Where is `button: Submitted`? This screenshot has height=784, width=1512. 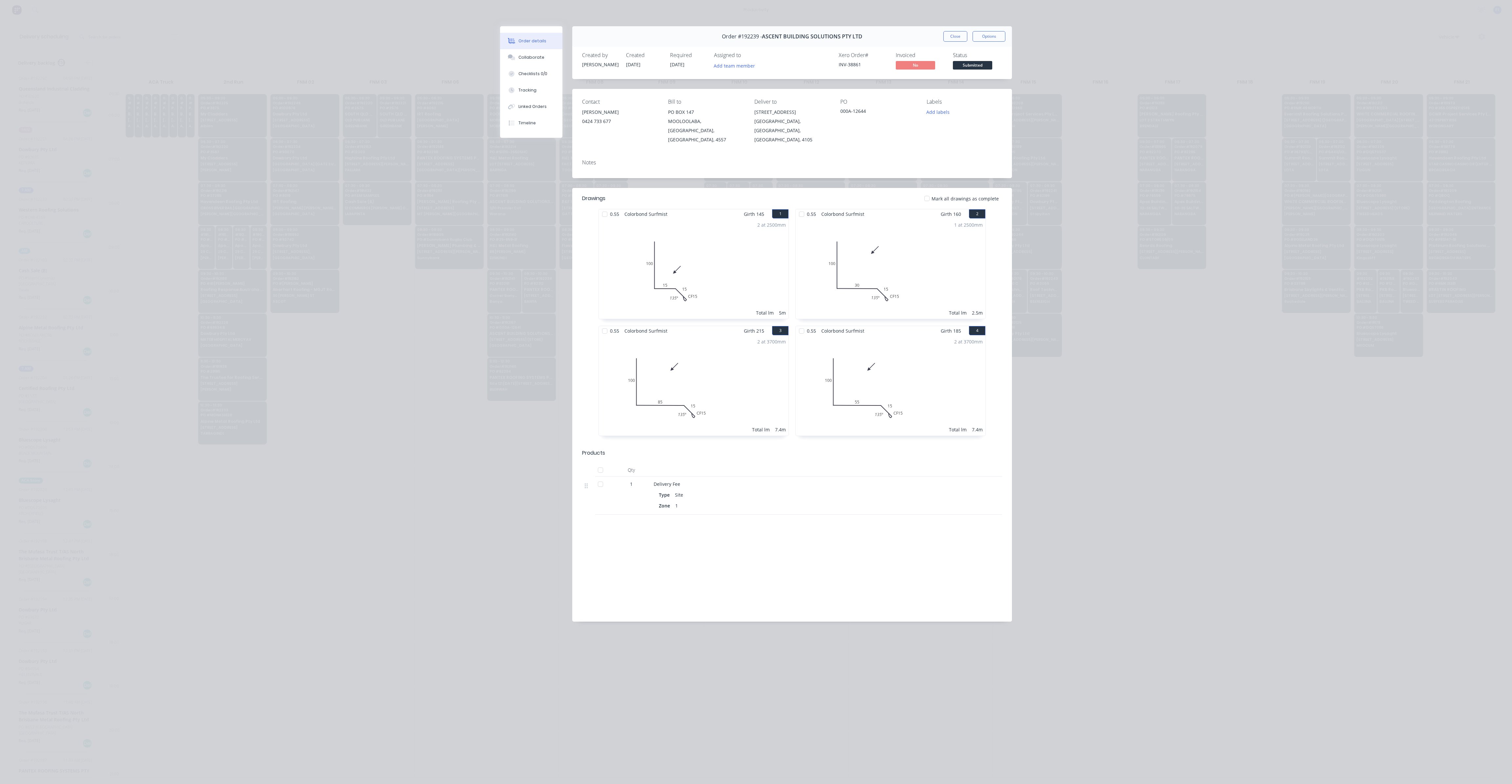 button: Submitted is located at coordinates (973, 66).